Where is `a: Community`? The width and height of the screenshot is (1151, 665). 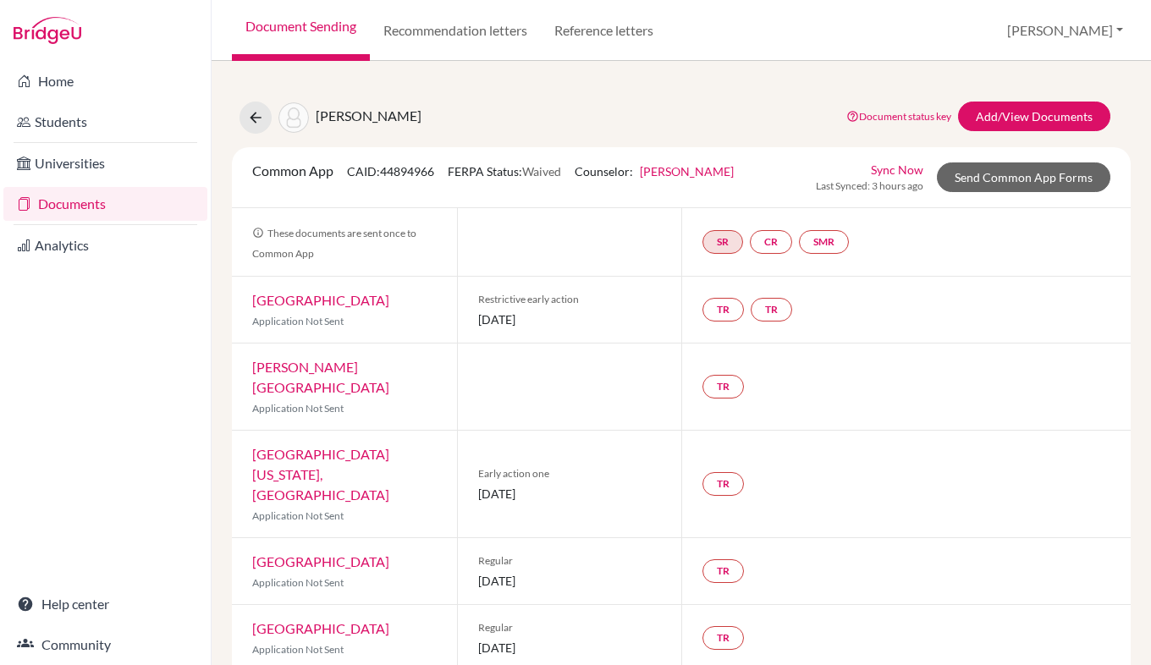
a: Community is located at coordinates (105, 645).